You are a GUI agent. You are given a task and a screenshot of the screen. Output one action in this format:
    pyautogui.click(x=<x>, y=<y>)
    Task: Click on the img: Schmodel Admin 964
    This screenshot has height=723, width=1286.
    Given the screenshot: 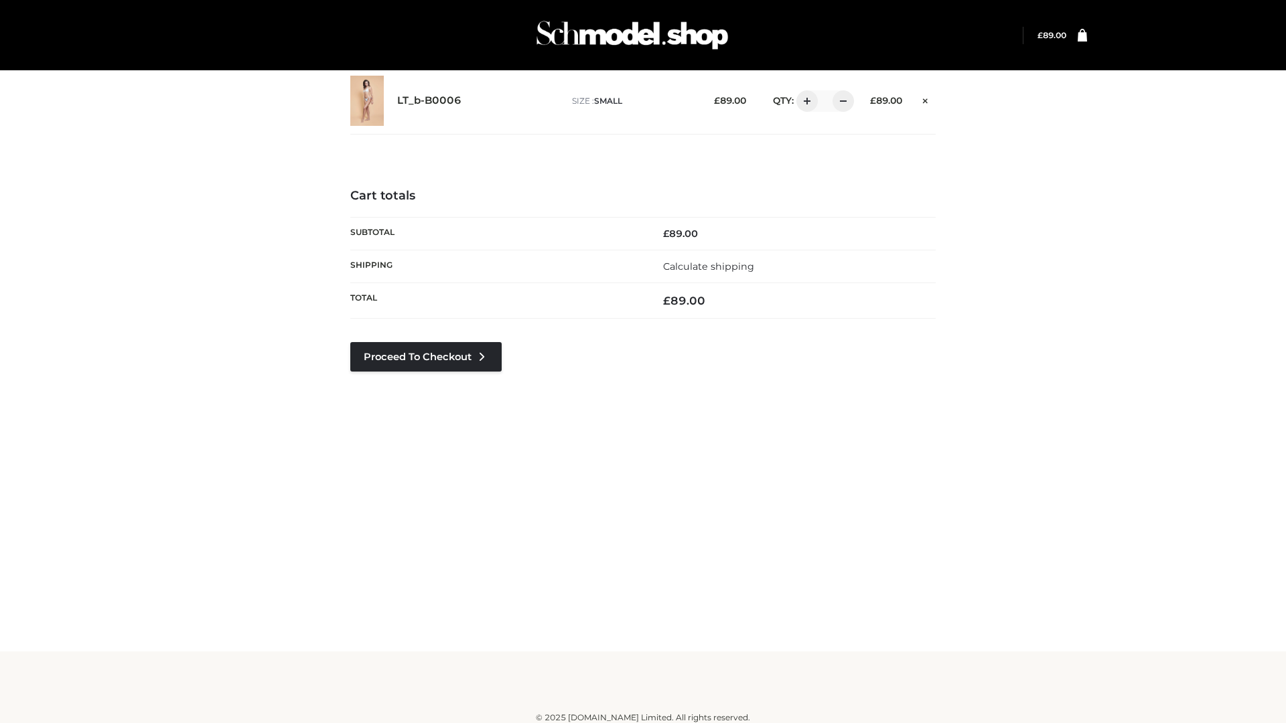 What is the action you would take?
    pyautogui.click(x=632, y=35)
    